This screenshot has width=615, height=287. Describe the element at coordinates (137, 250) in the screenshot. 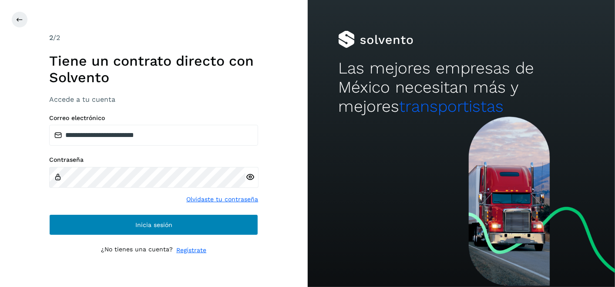

I see `p: ¿No tienes una cuenta?` at that location.